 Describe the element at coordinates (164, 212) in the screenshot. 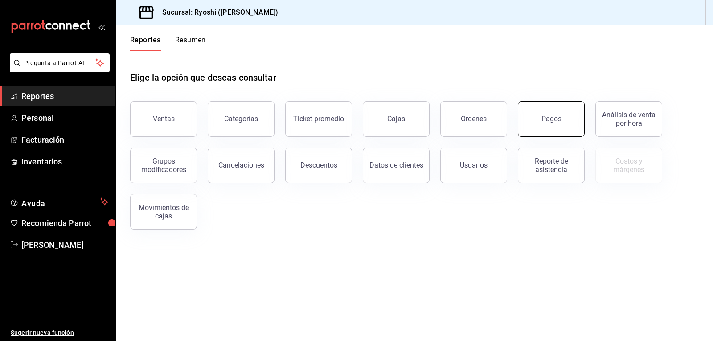

I see `button: Movimientos de cajas` at that location.